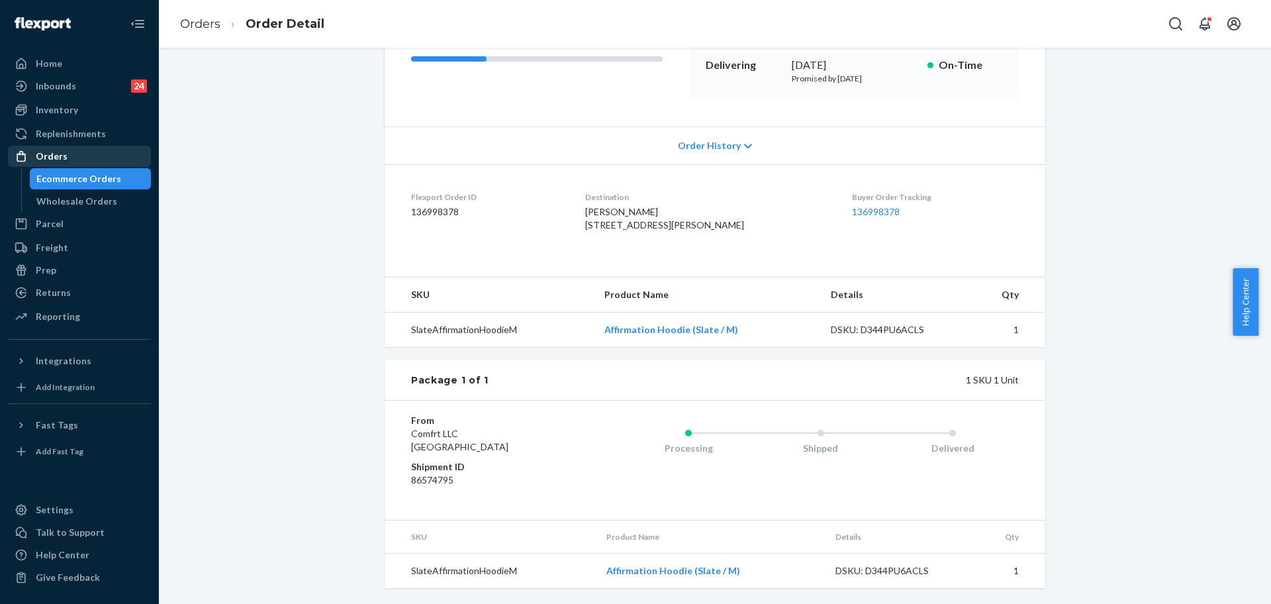 The width and height of the screenshot is (1271, 604). What do you see at coordinates (689, 448) in the screenshot?
I see `div: Processing` at bounding box center [689, 448].